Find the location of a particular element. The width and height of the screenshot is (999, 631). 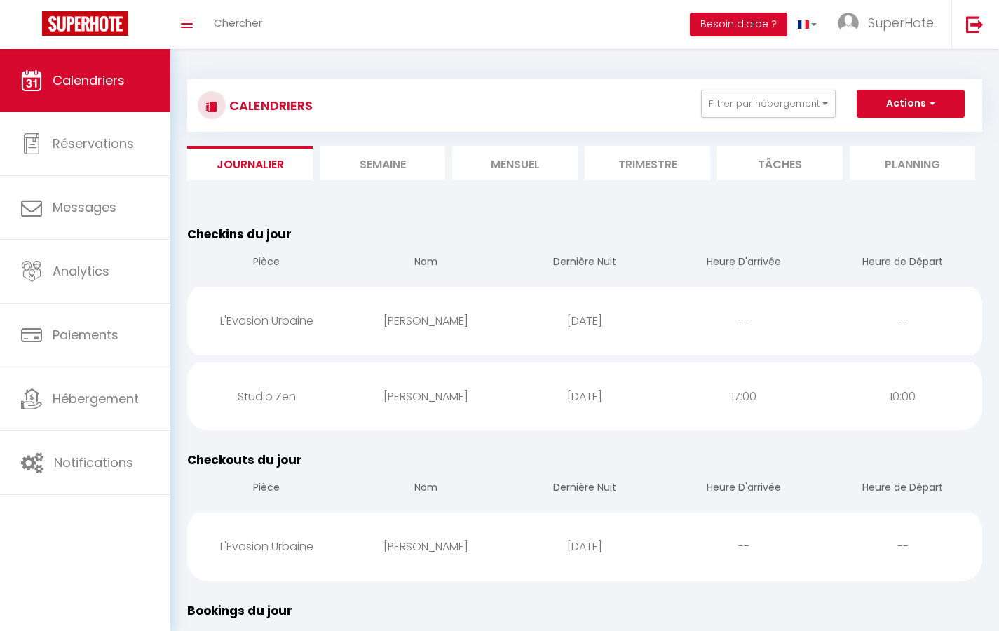

li: Tâches is located at coordinates (779, 163).